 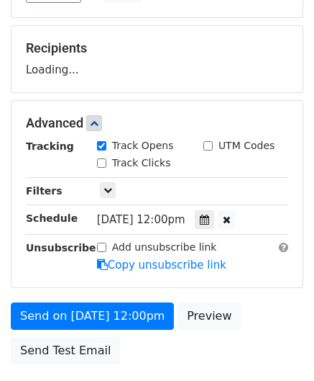 What do you see at coordinates (247, 145) in the screenshot?
I see `label: UTM Codes` at bounding box center [247, 145].